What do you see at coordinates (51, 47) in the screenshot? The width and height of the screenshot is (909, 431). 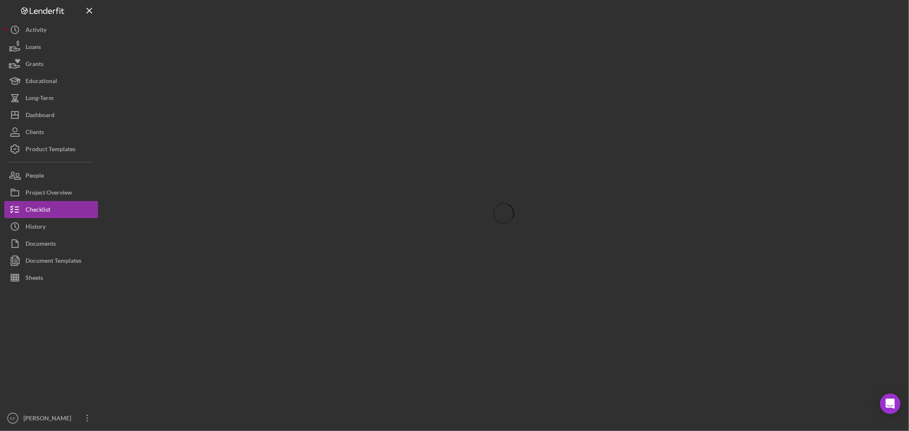 I see `a: Loans` at bounding box center [51, 47].